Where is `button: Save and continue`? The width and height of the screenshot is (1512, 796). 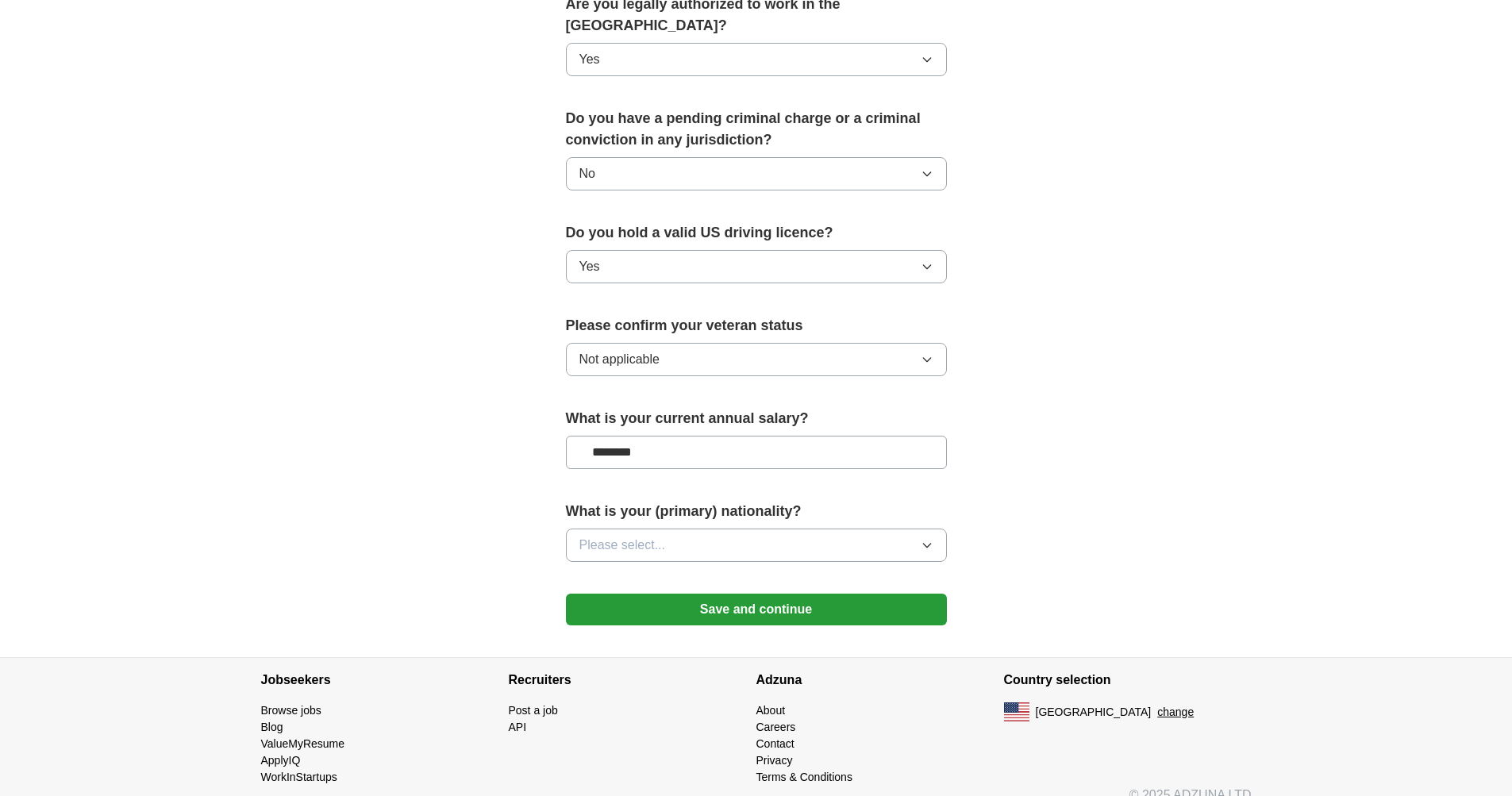 button: Save and continue is located at coordinates (756, 609).